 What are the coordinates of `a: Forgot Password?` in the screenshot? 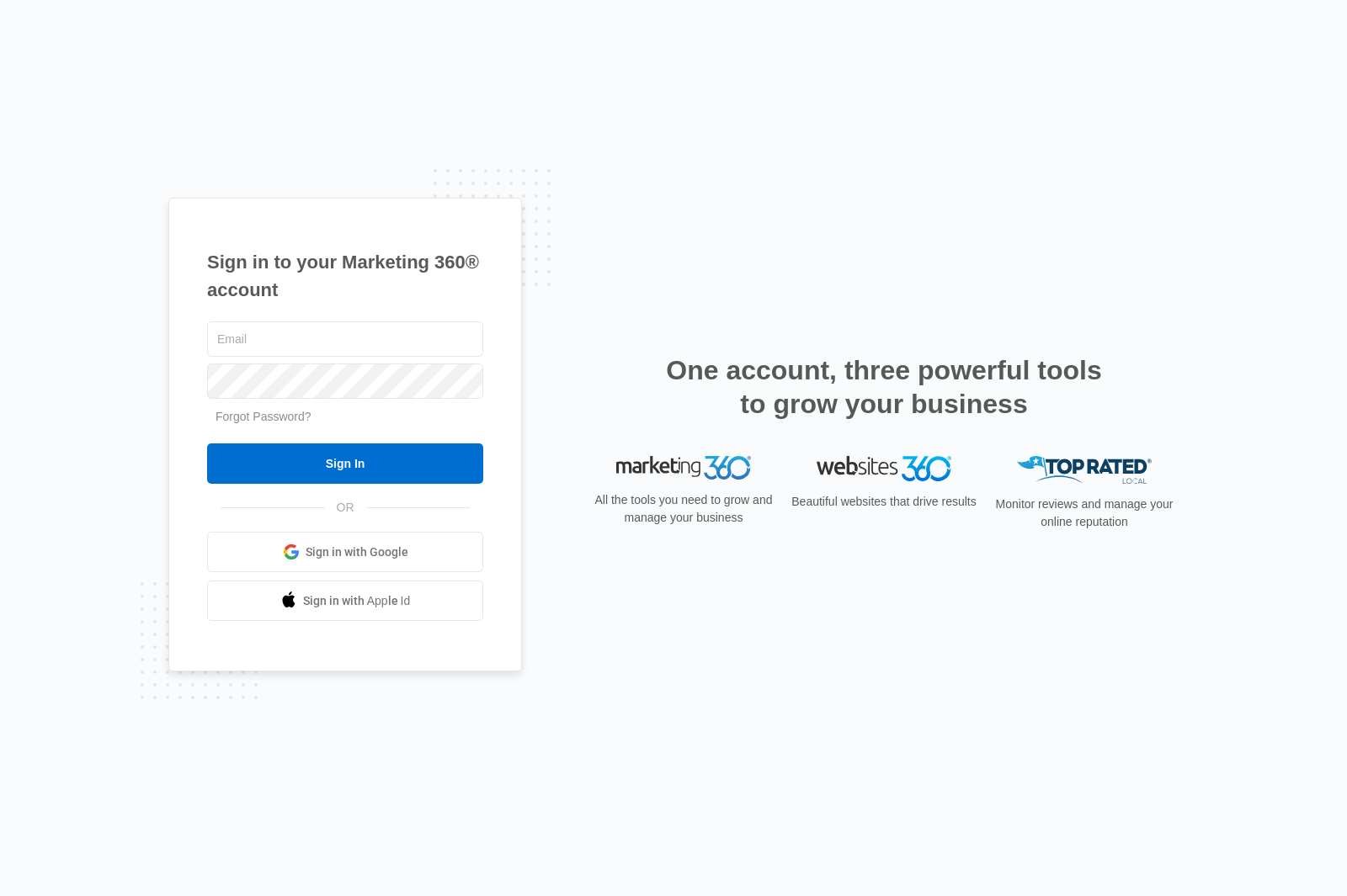 It's located at (264, 417).